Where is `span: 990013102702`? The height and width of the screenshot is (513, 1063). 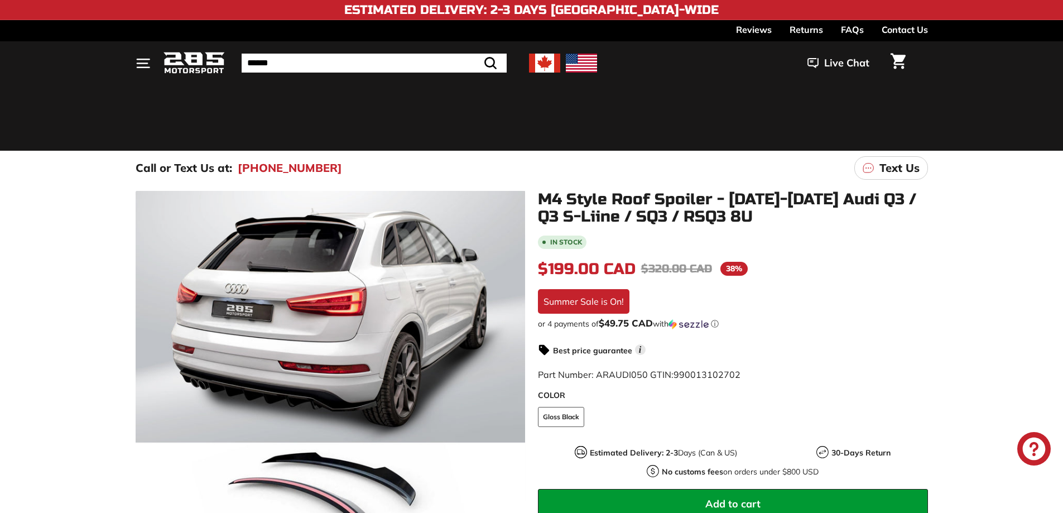
span: 990013102702 is located at coordinates (707, 375).